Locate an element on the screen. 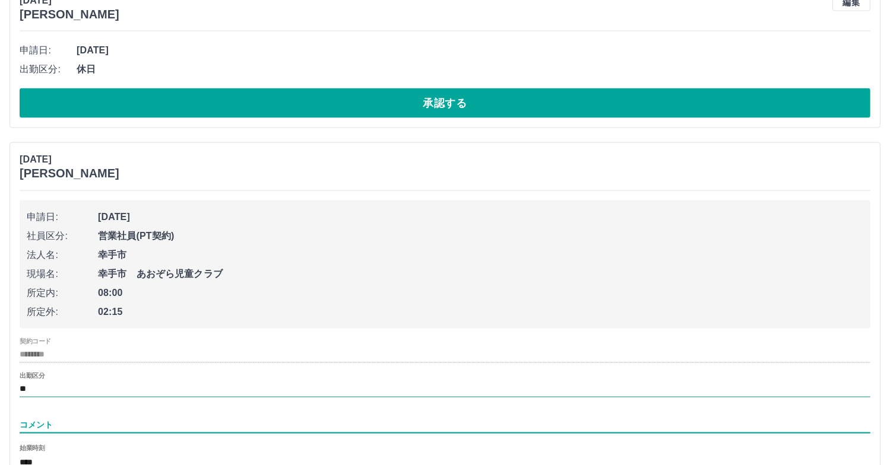 The height and width of the screenshot is (465, 890). span: 所定内: is located at coordinates (62, 293).